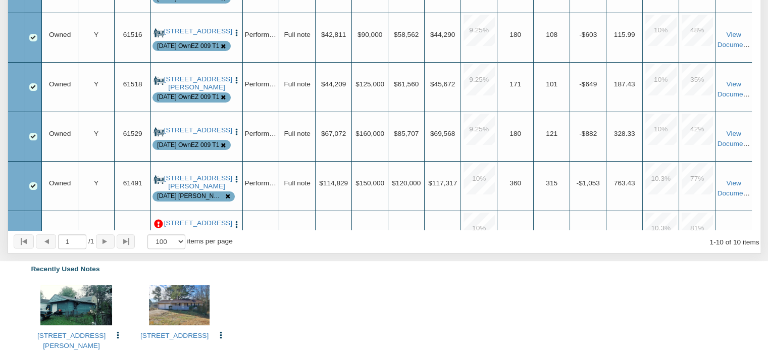  I want to click on div: 10.3, so click(661, 179).